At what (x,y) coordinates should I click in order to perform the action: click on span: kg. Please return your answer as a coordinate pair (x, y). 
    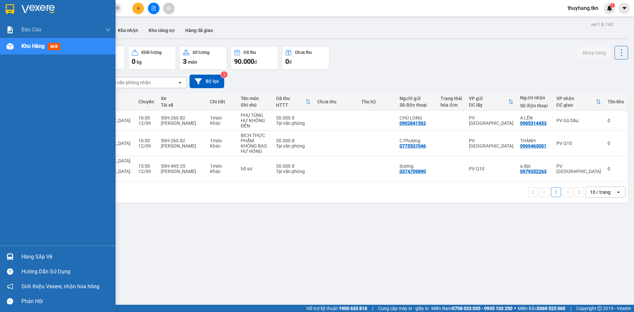
    Looking at the image, I should click on (139, 62).